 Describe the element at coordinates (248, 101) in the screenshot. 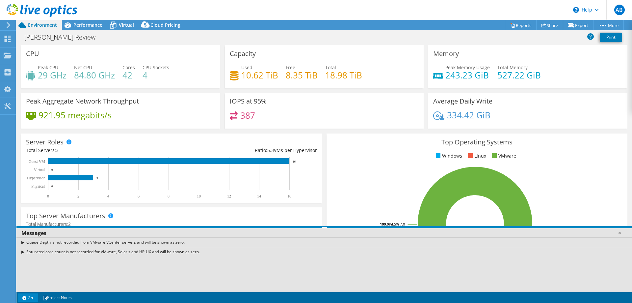

I see `h3: IOPS at 95%` at that location.